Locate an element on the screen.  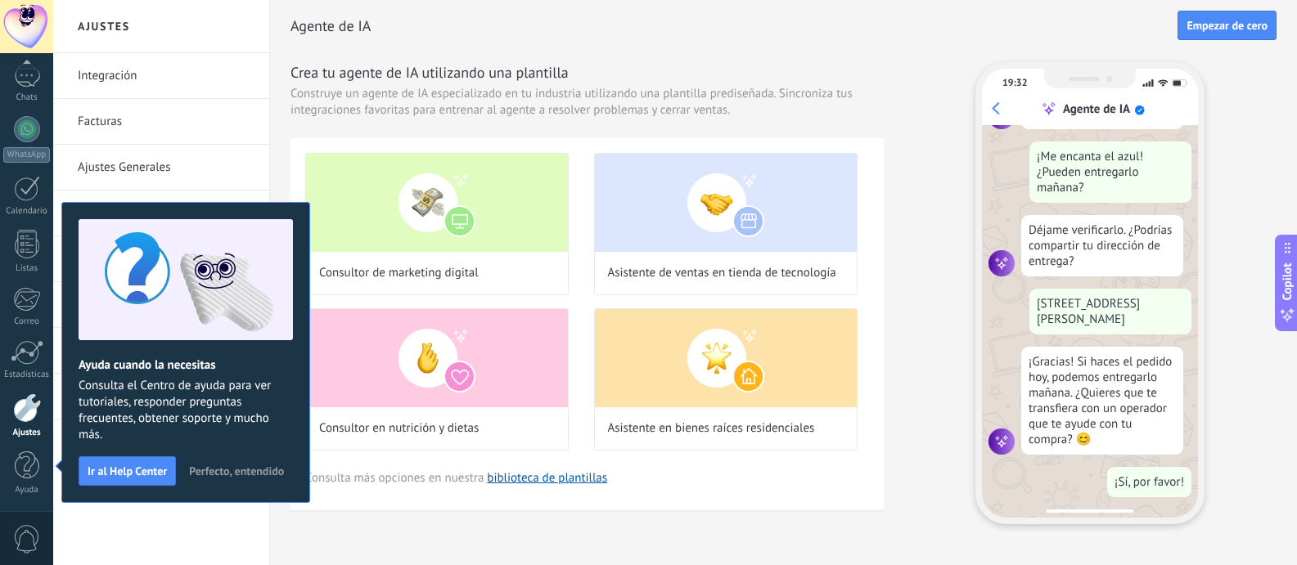
div: Ajustes is located at coordinates (27, 433).